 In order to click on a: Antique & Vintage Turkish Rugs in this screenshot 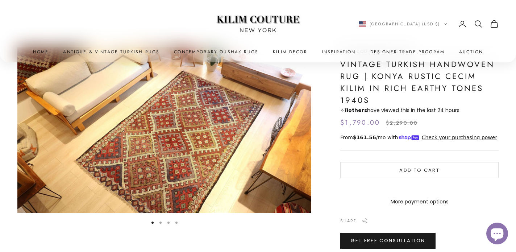, I will do `click(111, 52)`.